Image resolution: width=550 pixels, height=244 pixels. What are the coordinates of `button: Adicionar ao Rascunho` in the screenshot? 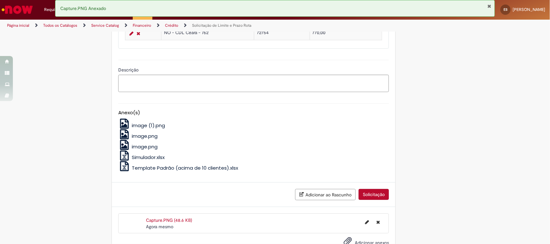 It's located at (325, 194).